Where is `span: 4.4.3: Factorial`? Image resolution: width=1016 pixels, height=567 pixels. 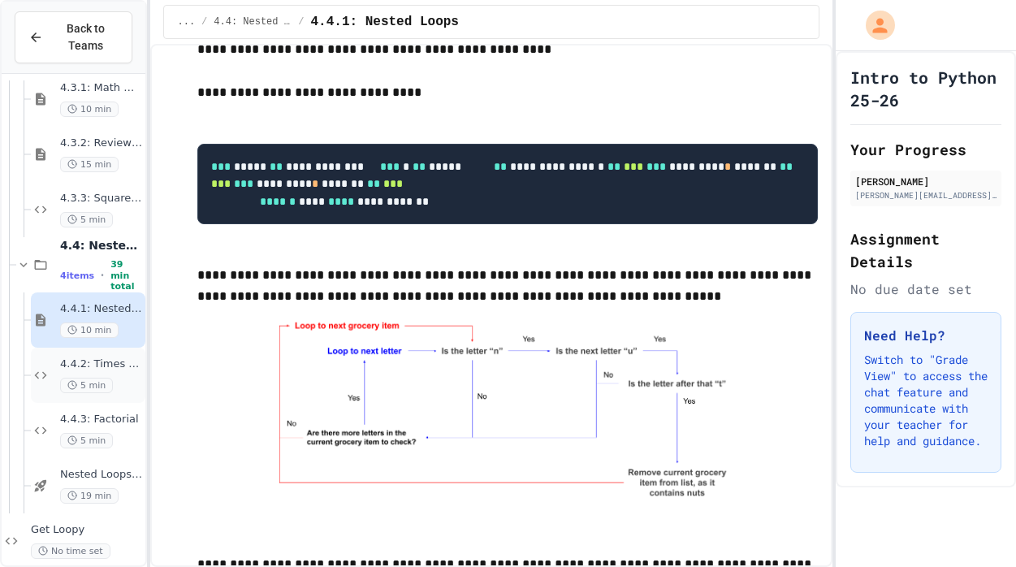 span: 4.4.3: Factorial is located at coordinates (101, 419).